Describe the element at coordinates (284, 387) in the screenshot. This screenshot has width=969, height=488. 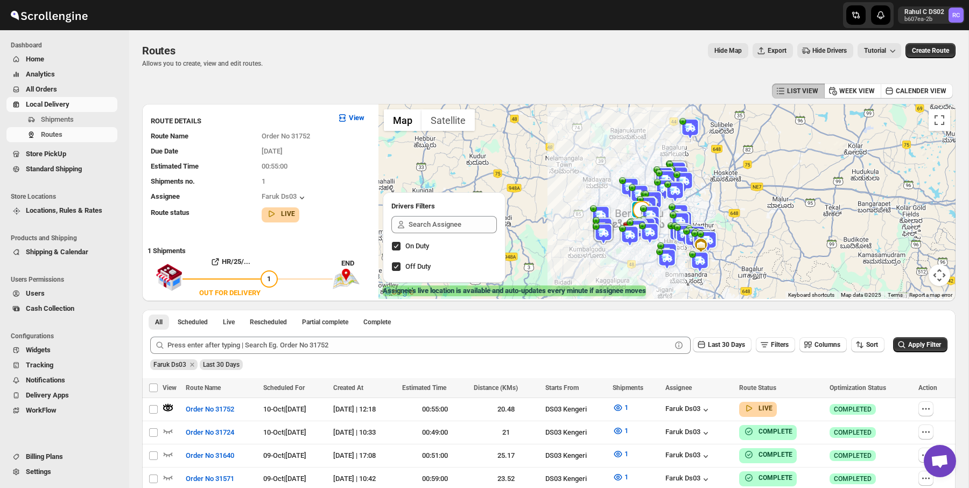
I see `span: Scheduled For` at that location.